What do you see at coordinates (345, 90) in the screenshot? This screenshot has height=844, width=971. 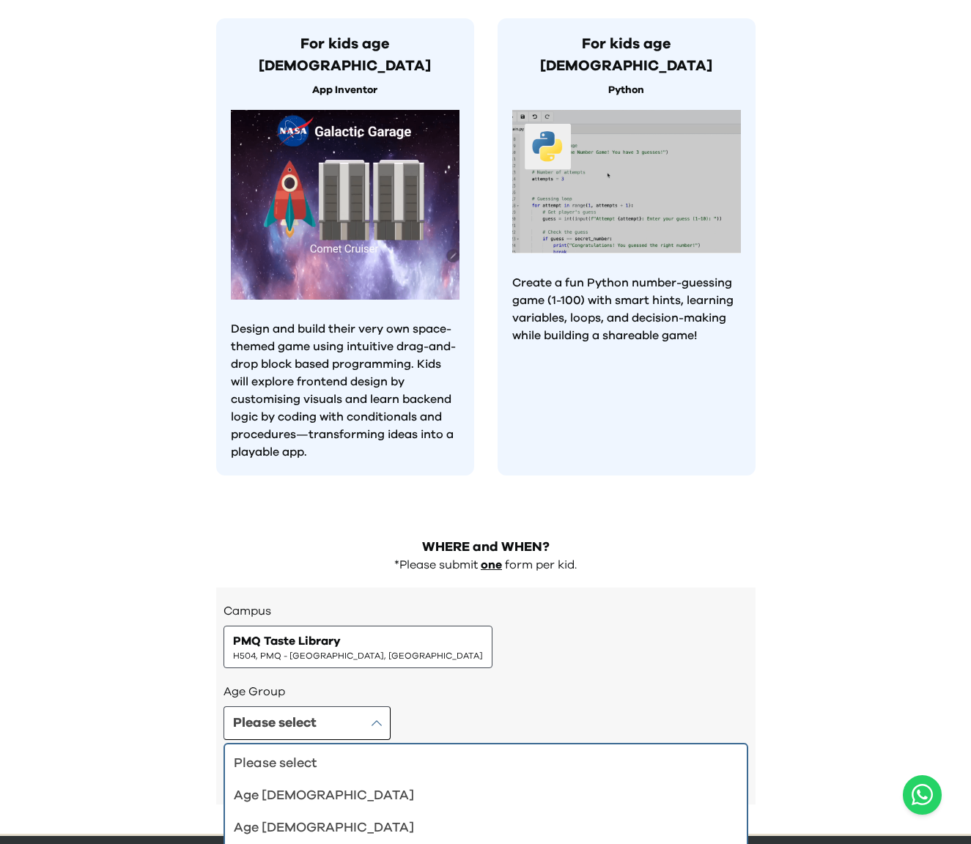 I see `p: App Inventor` at bounding box center [345, 90].